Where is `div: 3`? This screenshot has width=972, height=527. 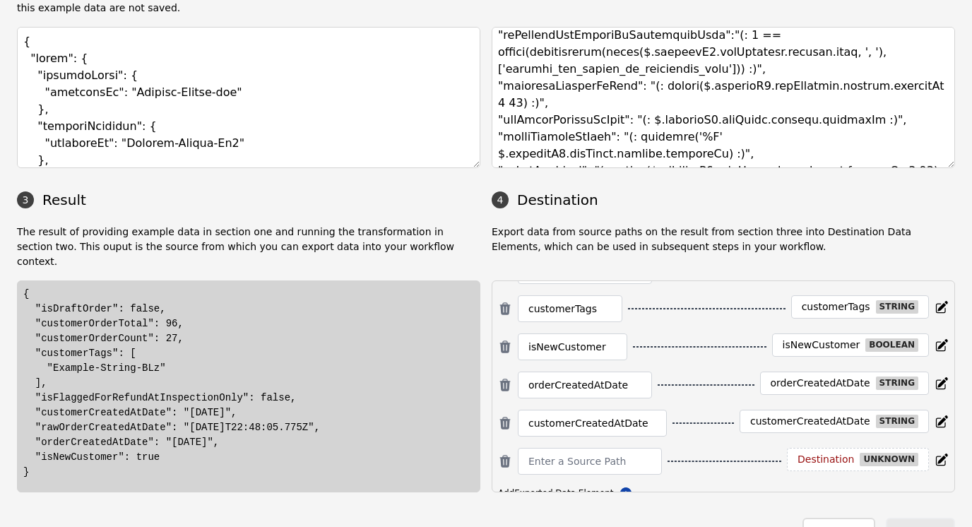
div: 3 is located at coordinates (25, 200).